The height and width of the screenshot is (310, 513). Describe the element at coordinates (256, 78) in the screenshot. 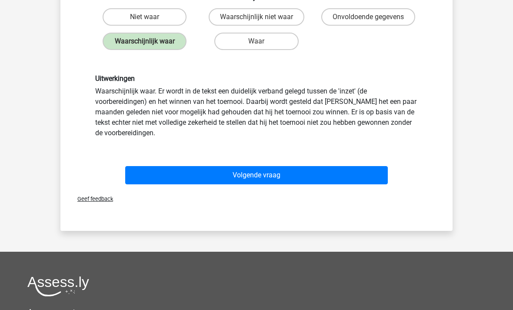

I see `h6: Uitwerkingen` at that location.